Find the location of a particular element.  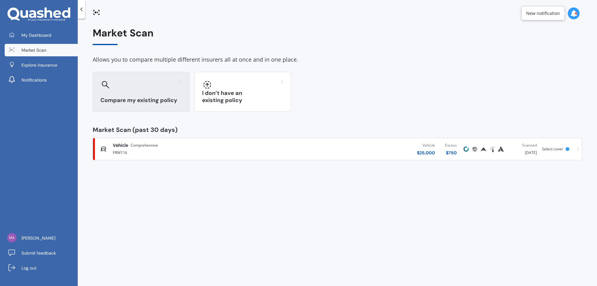

img: Tower is located at coordinates (492, 149).